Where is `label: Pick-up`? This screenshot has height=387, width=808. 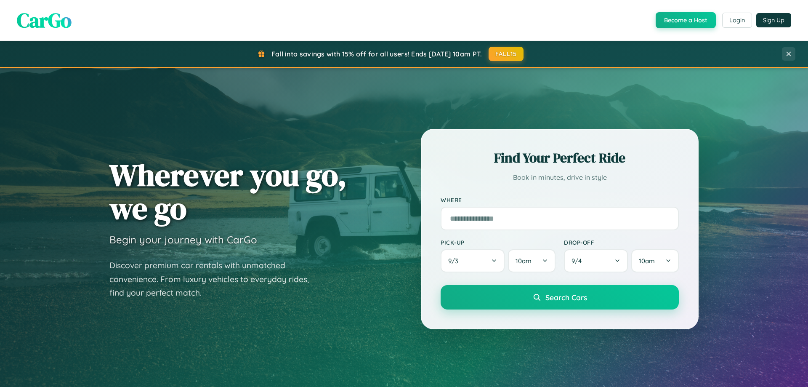 label: Pick-up is located at coordinates (498, 242).